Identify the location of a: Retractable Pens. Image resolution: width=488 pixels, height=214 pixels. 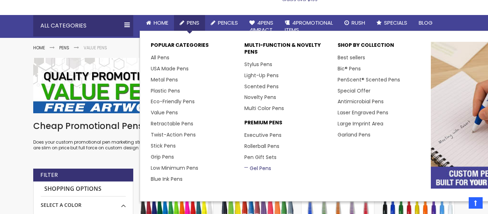
(172, 124).